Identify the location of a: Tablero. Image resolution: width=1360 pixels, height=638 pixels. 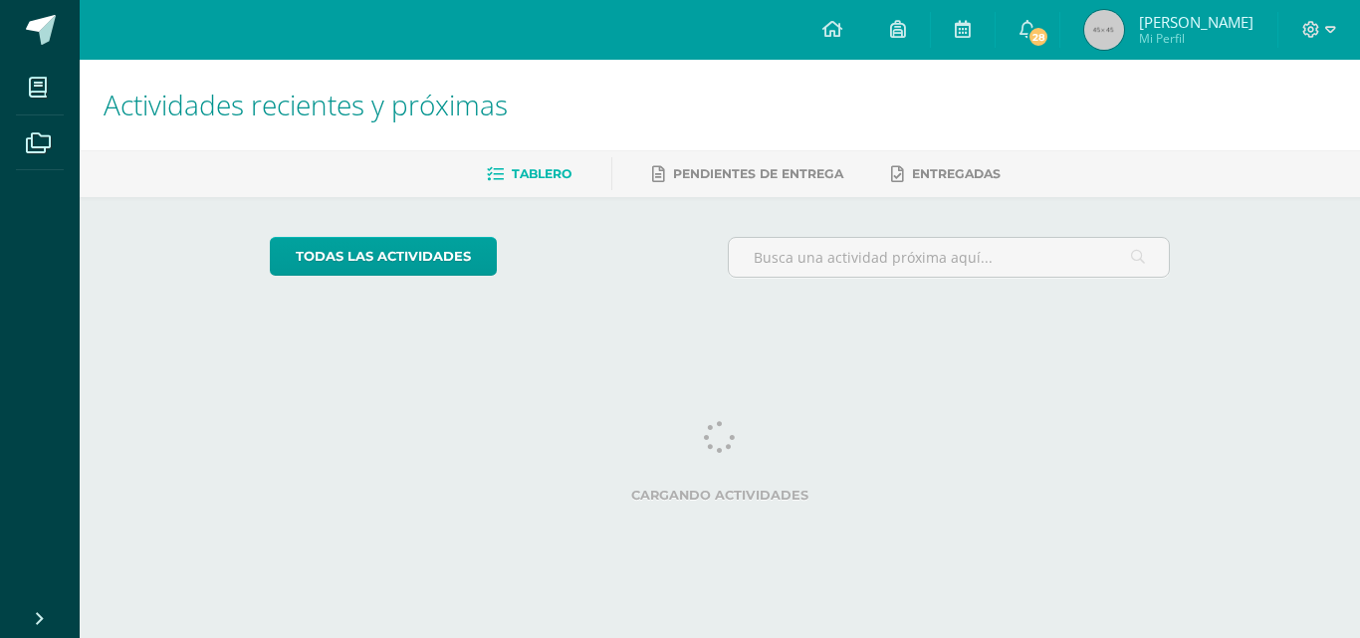
(529, 174).